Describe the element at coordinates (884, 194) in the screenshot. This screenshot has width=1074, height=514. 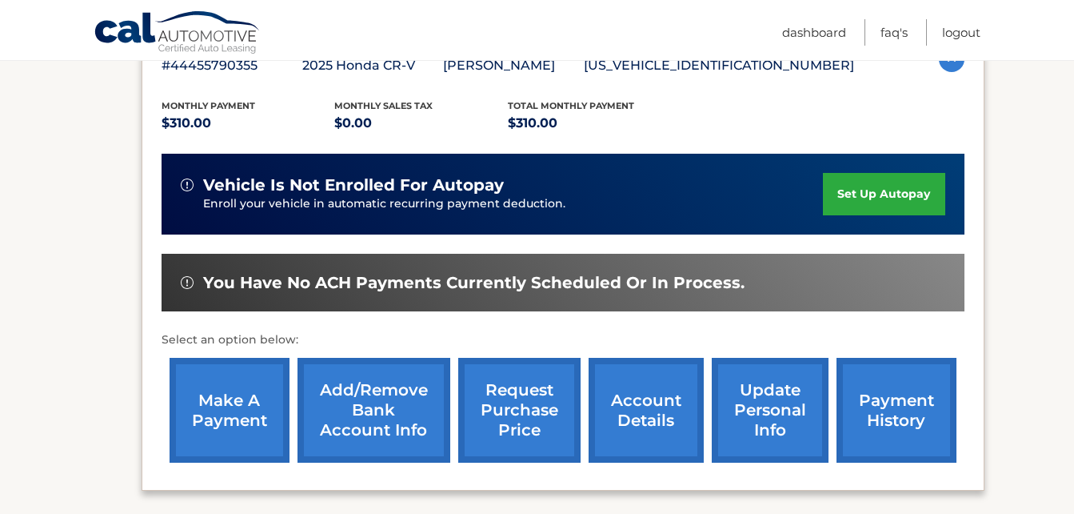
I see `a: set up autopay` at that location.